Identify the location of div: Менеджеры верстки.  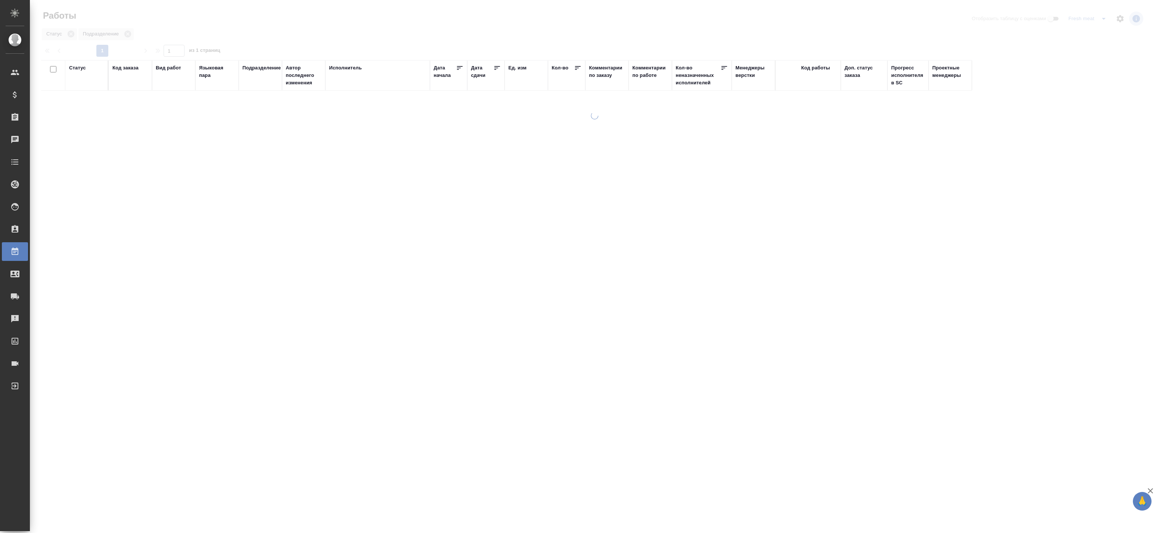
(754, 72).